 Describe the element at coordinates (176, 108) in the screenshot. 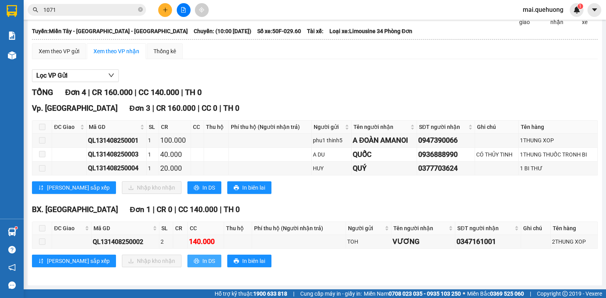

I see `span: CR 160.000` at that location.